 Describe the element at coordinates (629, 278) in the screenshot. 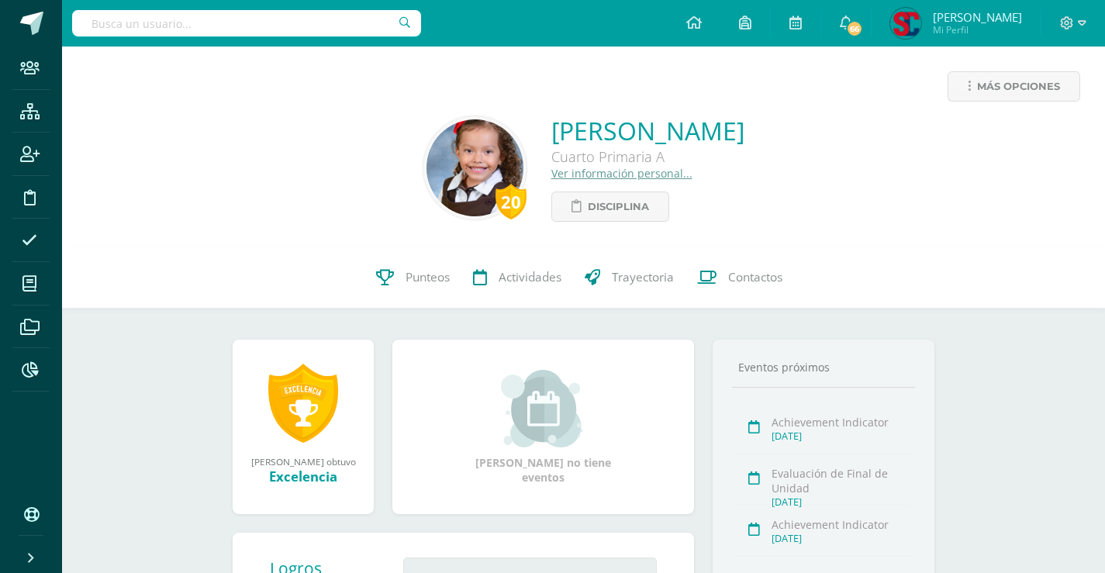

I see `a: Trayectoria` at that location.